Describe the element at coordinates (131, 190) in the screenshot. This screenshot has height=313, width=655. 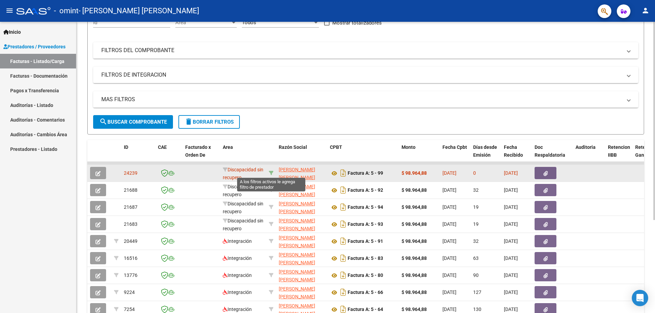
I see `span: 21688` at that location.